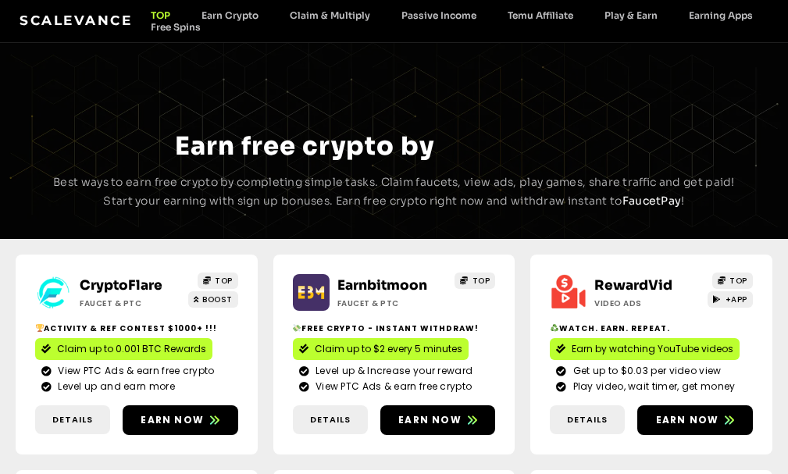 This screenshot has width=788, height=474. Describe the element at coordinates (330, 15) in the screenshot. I see `a: Claim & Multiply` at that location.